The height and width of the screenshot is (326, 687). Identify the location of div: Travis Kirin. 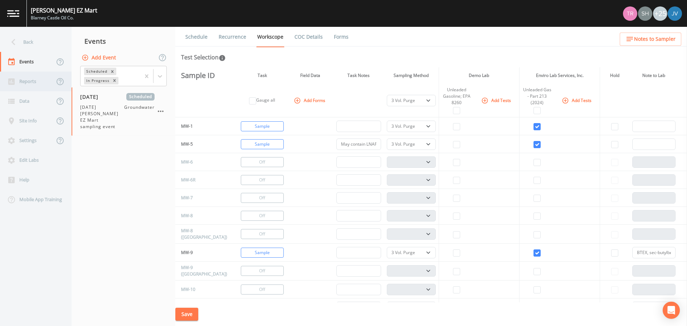
(630, 14).